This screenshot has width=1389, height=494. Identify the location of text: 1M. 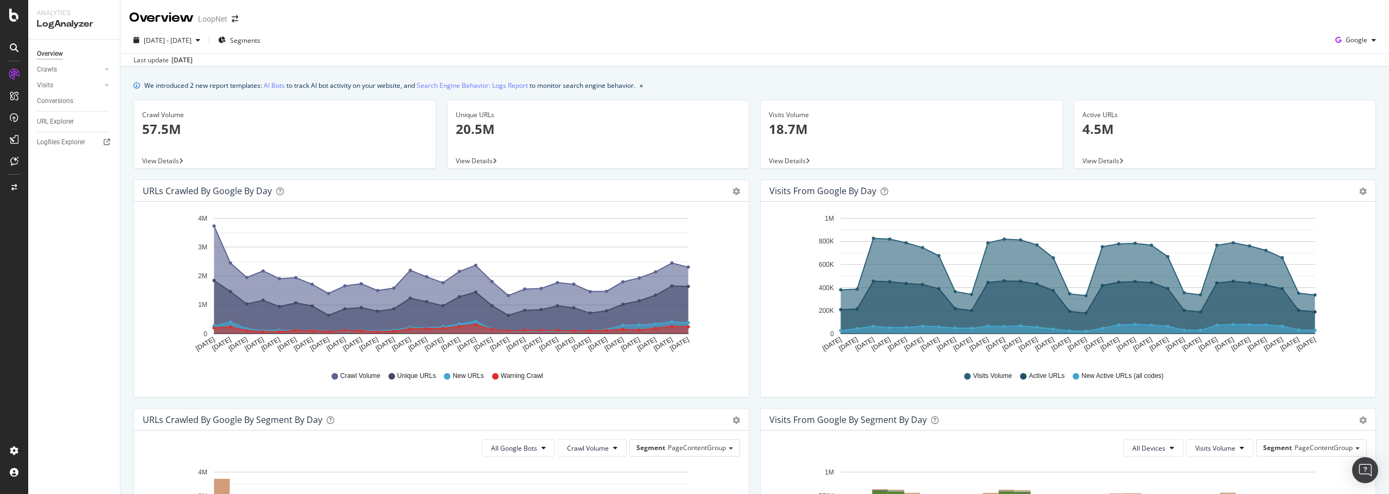
(829, 219).